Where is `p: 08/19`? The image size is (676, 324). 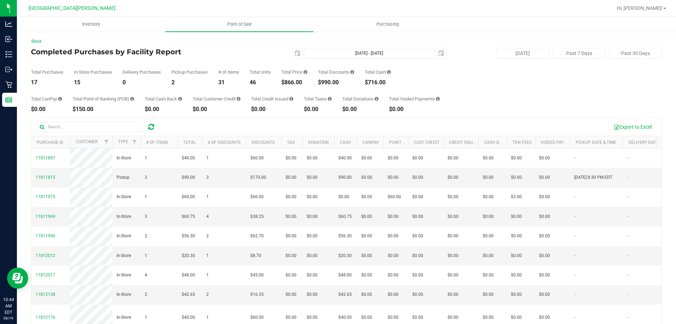 p: 08/19 is located at coordinates (8, 318).